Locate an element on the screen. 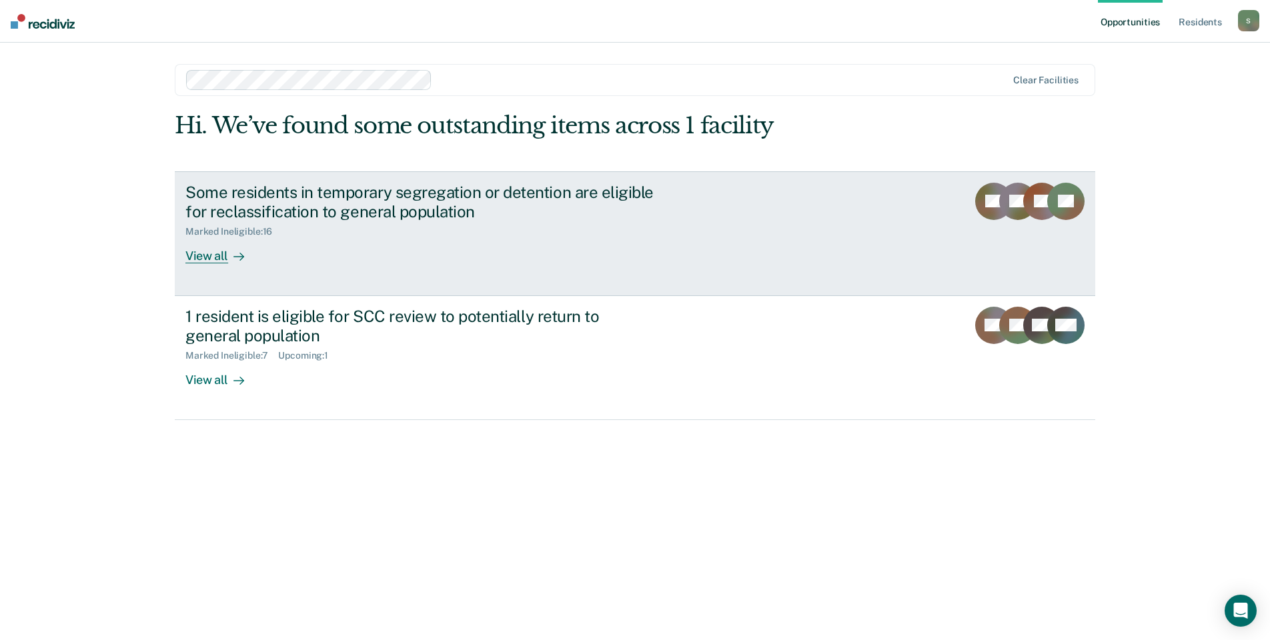  img: Recidiviz is located at coordinates (43, 21).